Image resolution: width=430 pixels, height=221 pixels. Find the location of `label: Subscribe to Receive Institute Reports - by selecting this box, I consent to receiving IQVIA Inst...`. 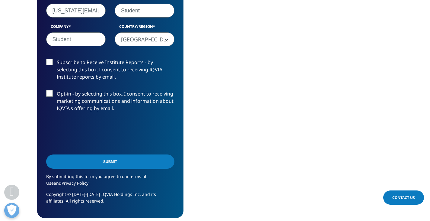

label: Subscribe to Receive Institute Reports - by selecting this box, I consent to receiving IQVIA Inst... is located at coordinates (110, 71).